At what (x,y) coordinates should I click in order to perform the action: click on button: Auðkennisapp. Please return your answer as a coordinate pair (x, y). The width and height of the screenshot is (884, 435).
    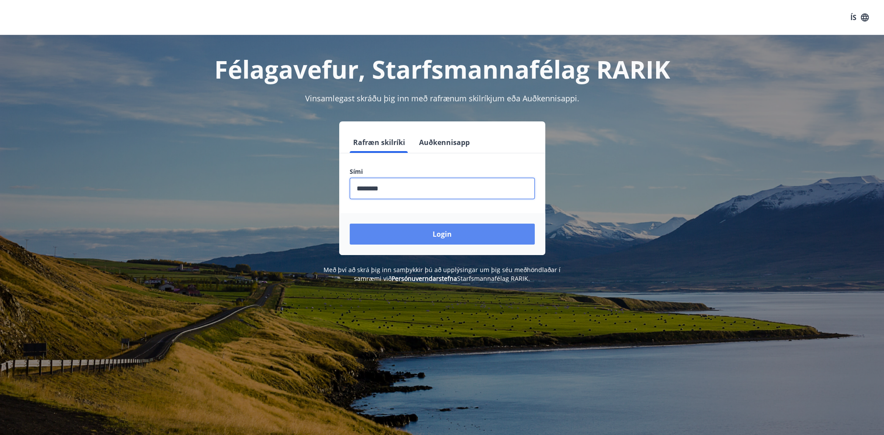
    Looking at the image, I should click on (444, 142).